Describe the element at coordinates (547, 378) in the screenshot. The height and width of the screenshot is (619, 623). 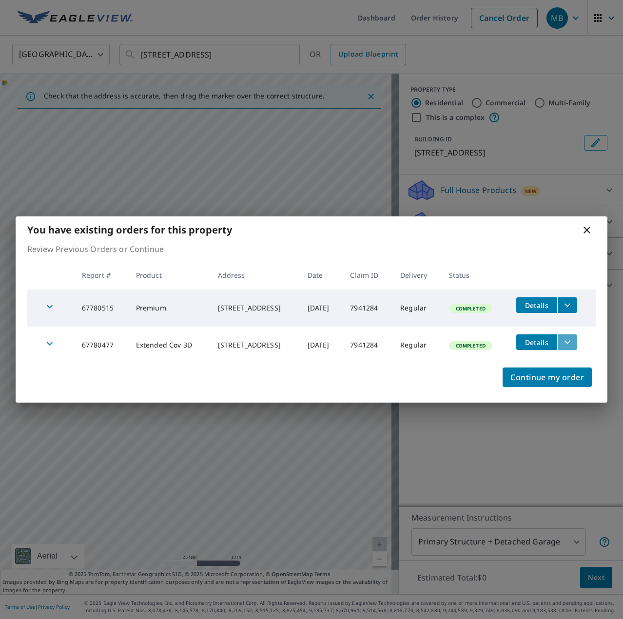
I see `button: Continue my order` at that location.